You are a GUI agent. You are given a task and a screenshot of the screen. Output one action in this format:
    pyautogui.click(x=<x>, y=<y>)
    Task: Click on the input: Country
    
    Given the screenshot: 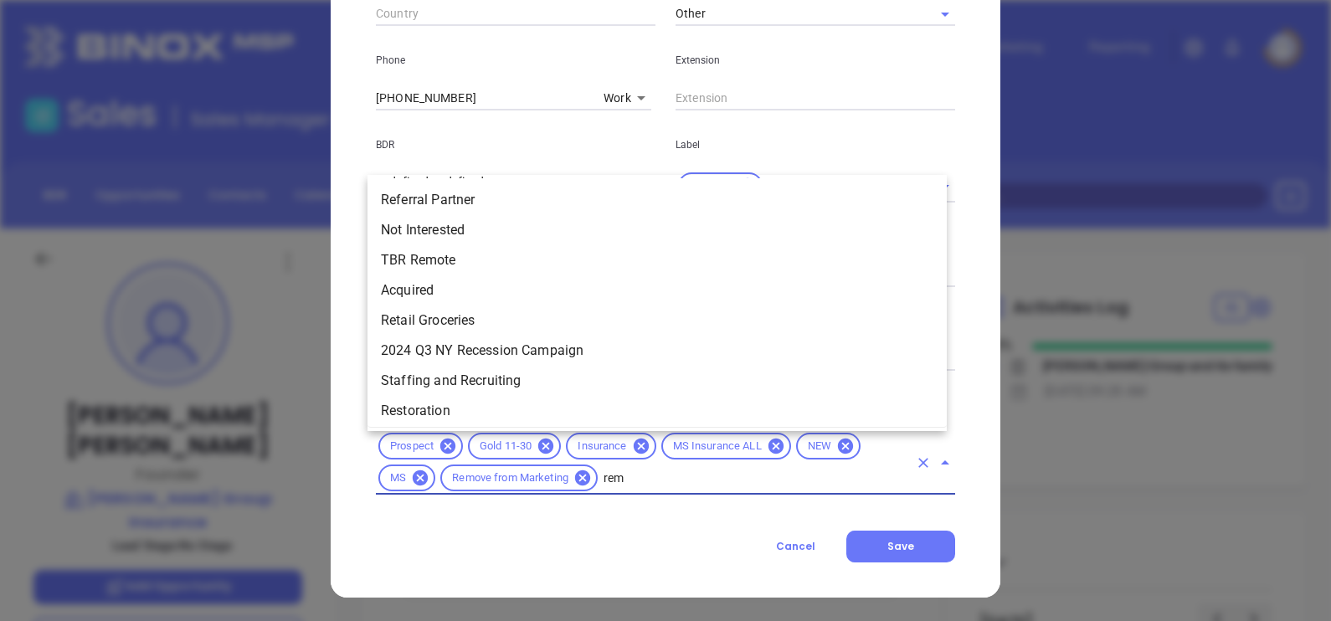 What is the action you would take?
    pyautogui.click(x=516, y=14)
    